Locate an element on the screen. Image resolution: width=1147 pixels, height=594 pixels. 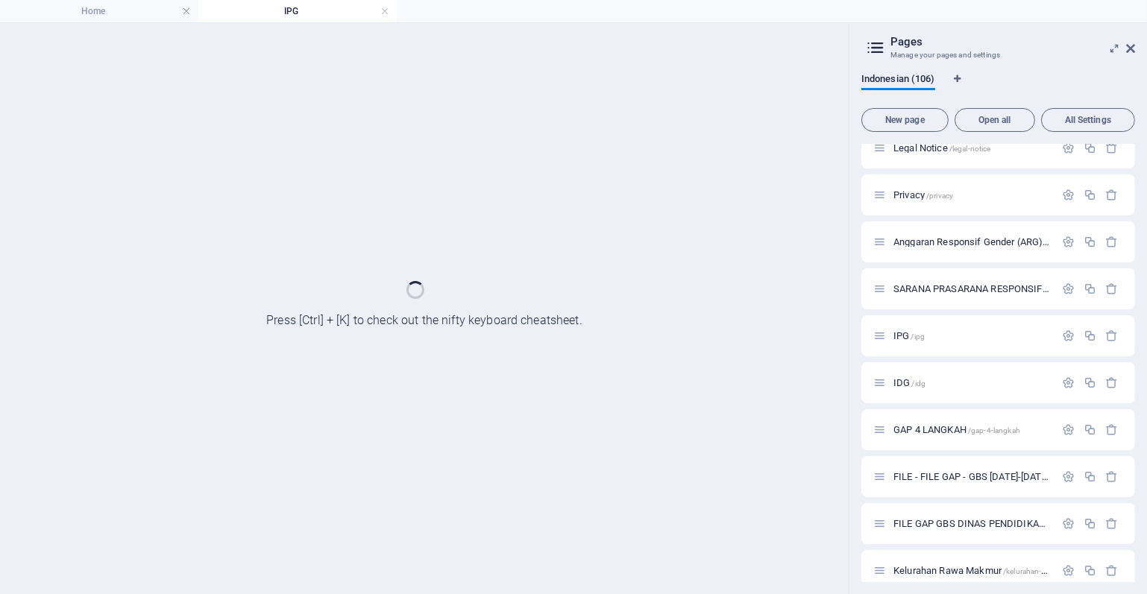
div: Privacy/privacy is located at coordinates (971, 195).